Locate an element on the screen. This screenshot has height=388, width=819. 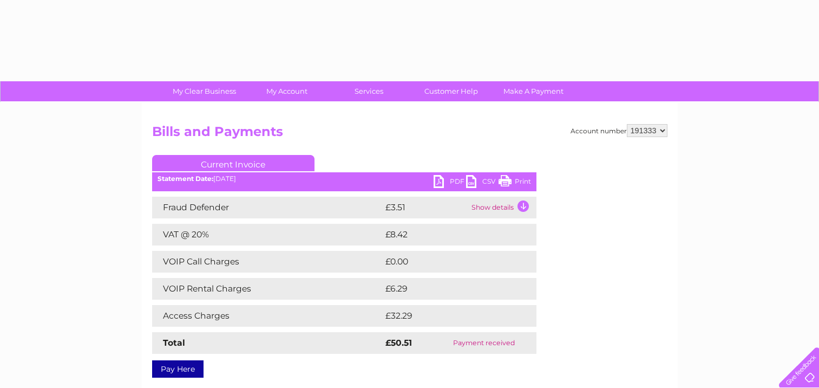
td: Access Charges is located at coordinates (267, 316).